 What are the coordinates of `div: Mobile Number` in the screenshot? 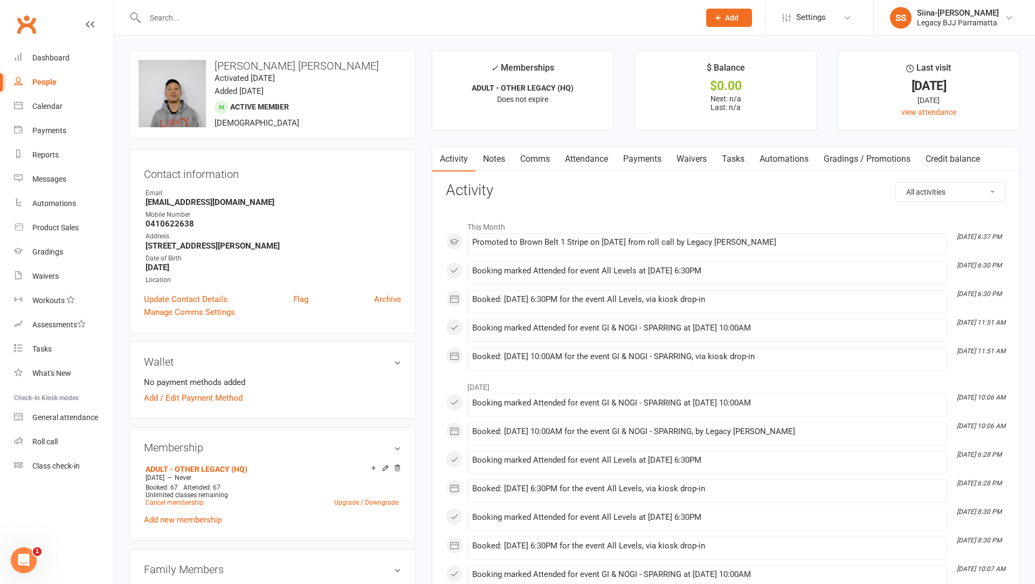 It's located at (273, 215).